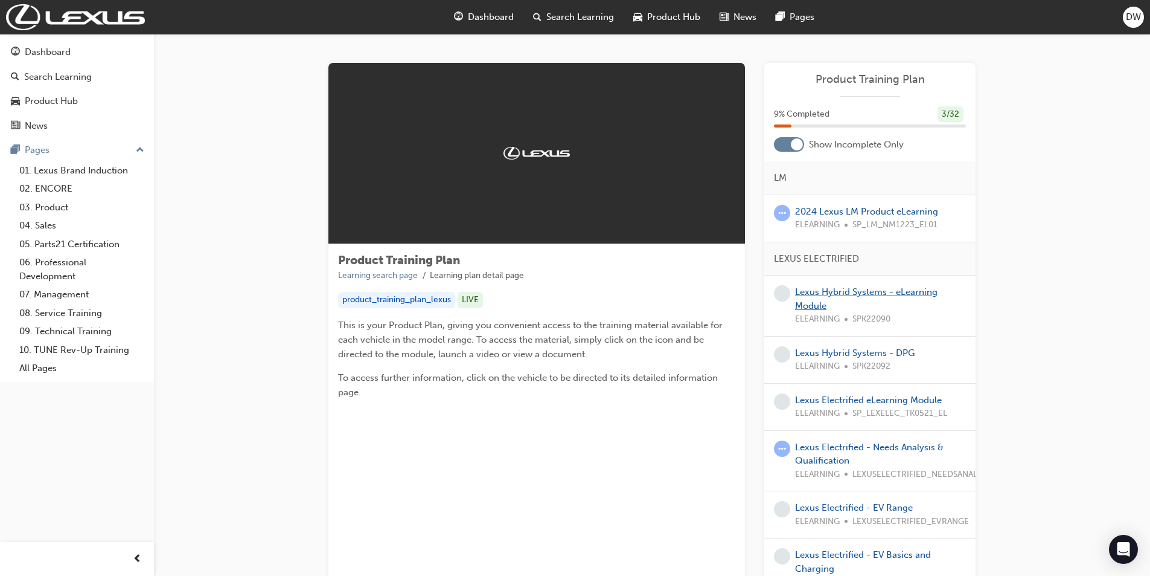 The width and height of the screenshot is (1150, 576). Describe the element at coordinates (82, 294) in the screenshot. I see `a: 07. Management` at that location.